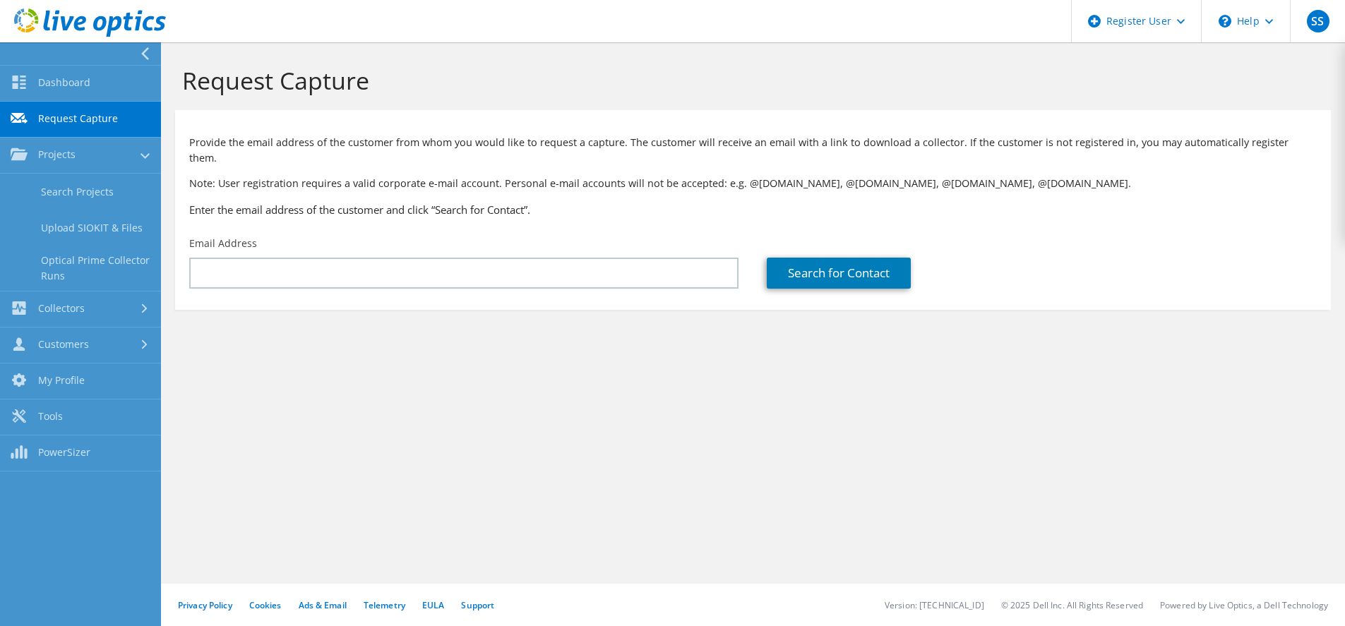  Describe the element at coordinates (384, 605) in the screenshot. I see `a: Telemetry` at that location.